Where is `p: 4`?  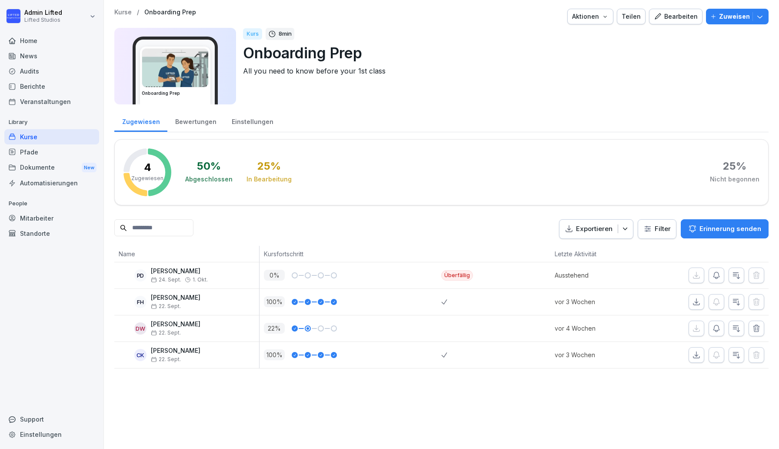
p: 4 is located at coordinates (147, 167).